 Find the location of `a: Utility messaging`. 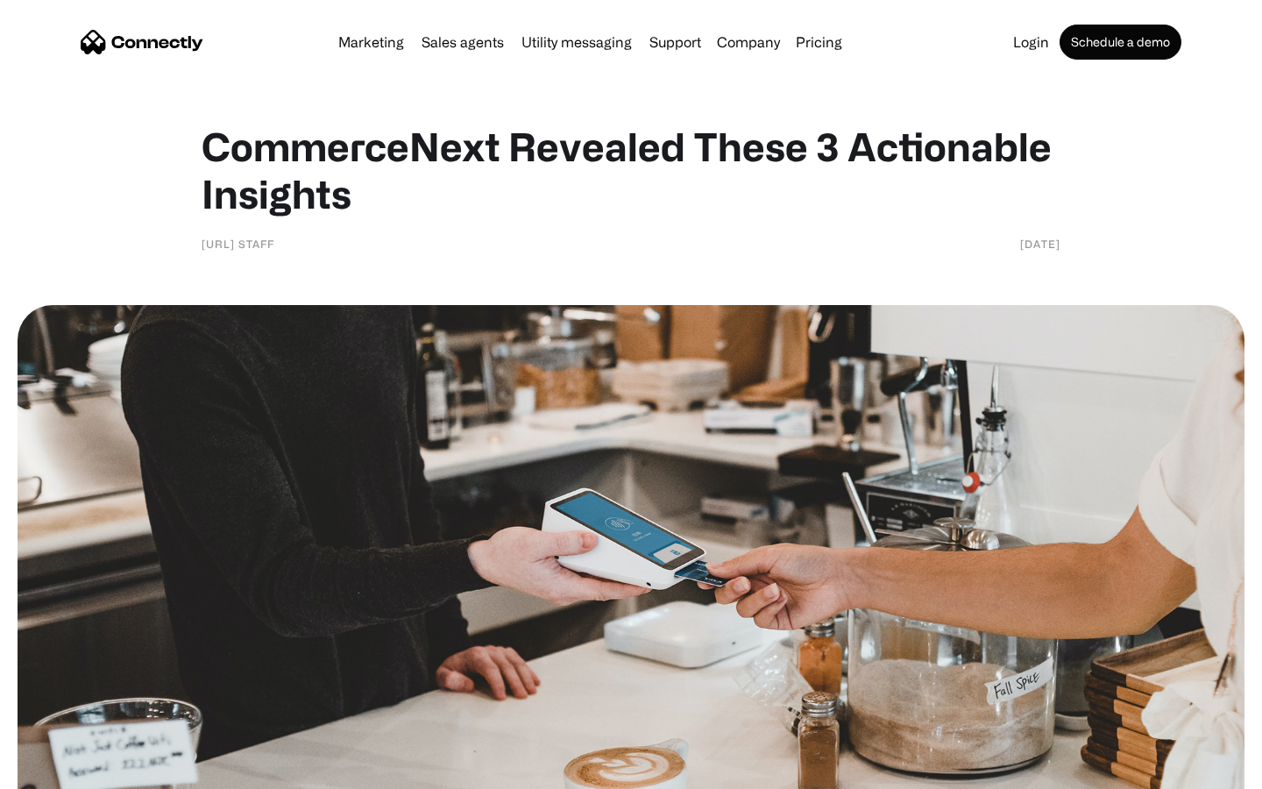

a: Utility messaging is located at coordinates (577, 42).